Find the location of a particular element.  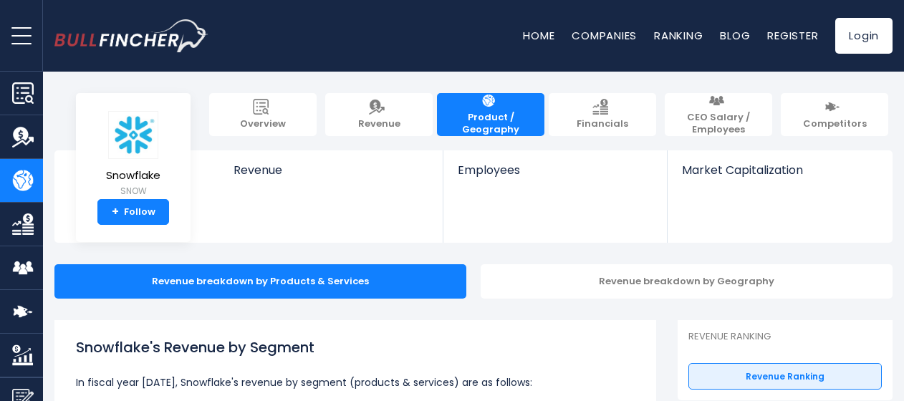

a: Blog is located at coordinates (735, 35).